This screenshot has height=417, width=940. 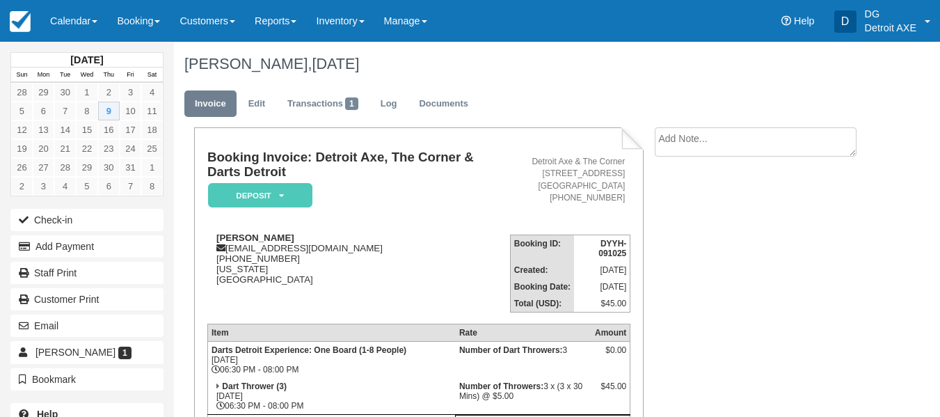 What do you see at coordinates (443, 104) in the screenshot?
I see `a: Documents` at bounding box center [443, 104].